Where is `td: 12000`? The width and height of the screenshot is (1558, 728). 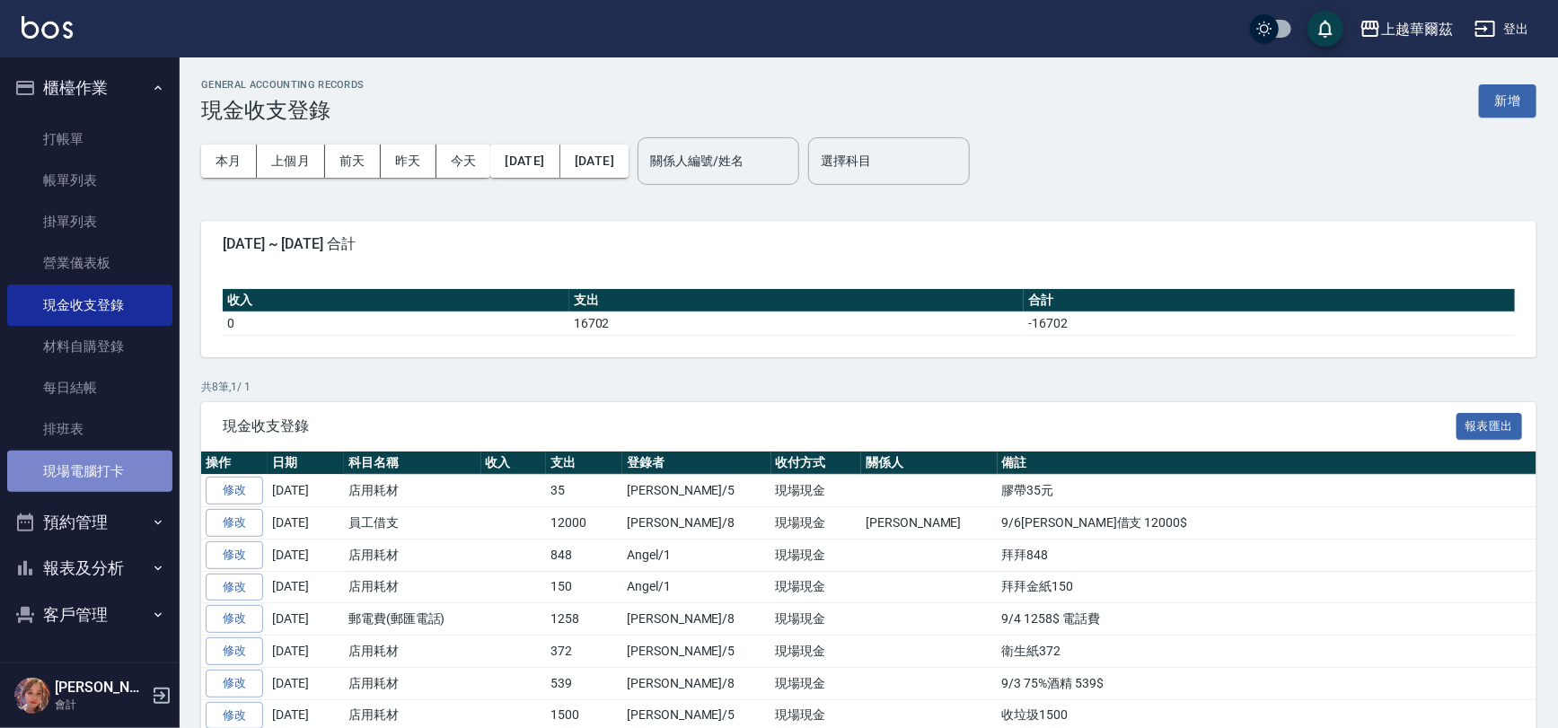
td: 12000 is located at coordinates (584, 523).